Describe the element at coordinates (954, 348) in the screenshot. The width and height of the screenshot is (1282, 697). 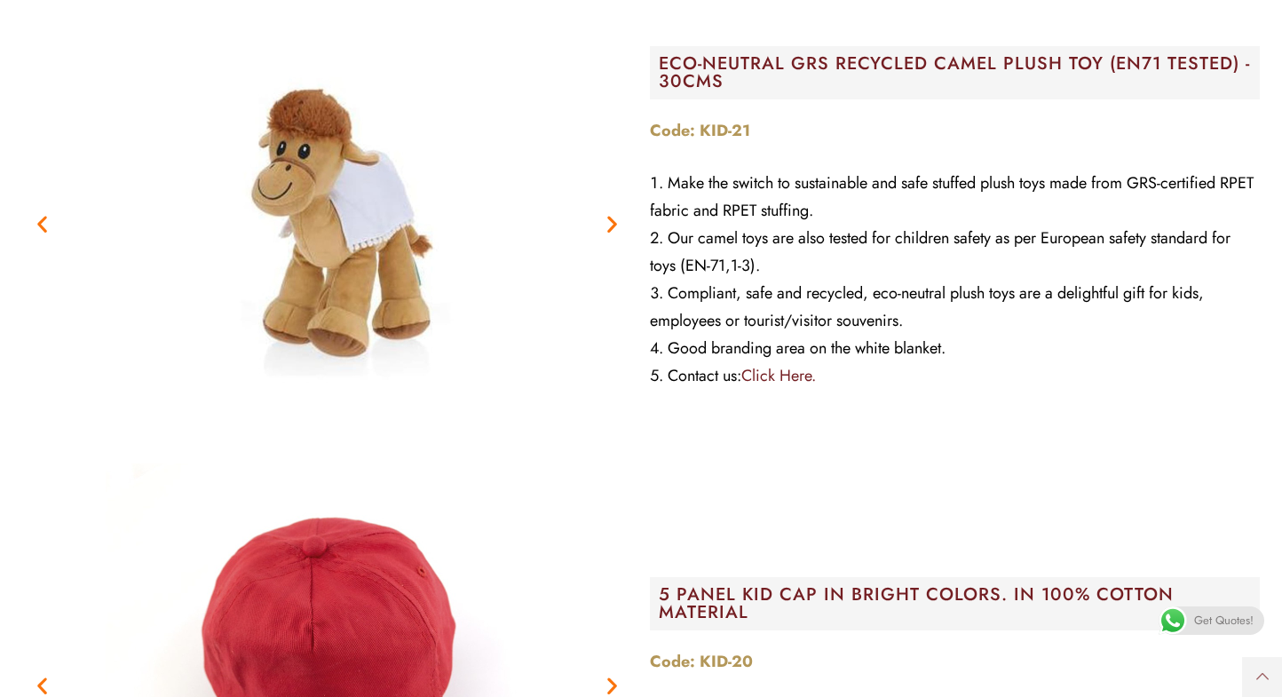
I see `li: Good branding area on the white blanket.` at that location.